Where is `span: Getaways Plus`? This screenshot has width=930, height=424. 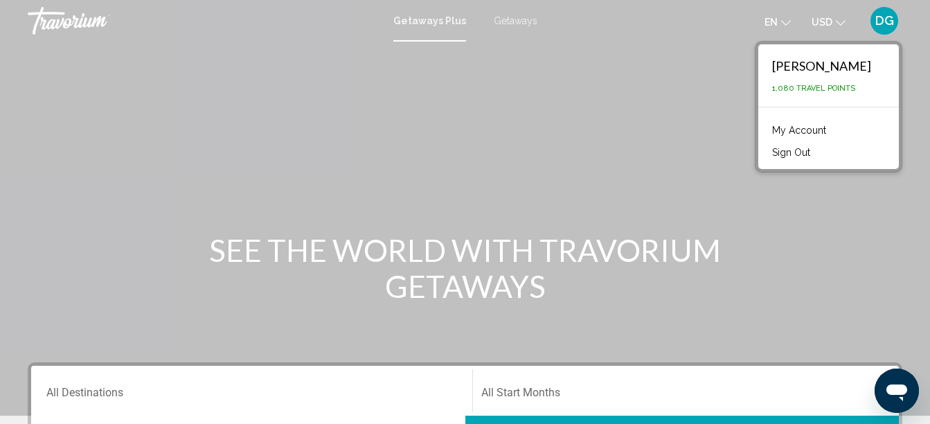
span: Getaways Plus is located at coordinates (429, 21).